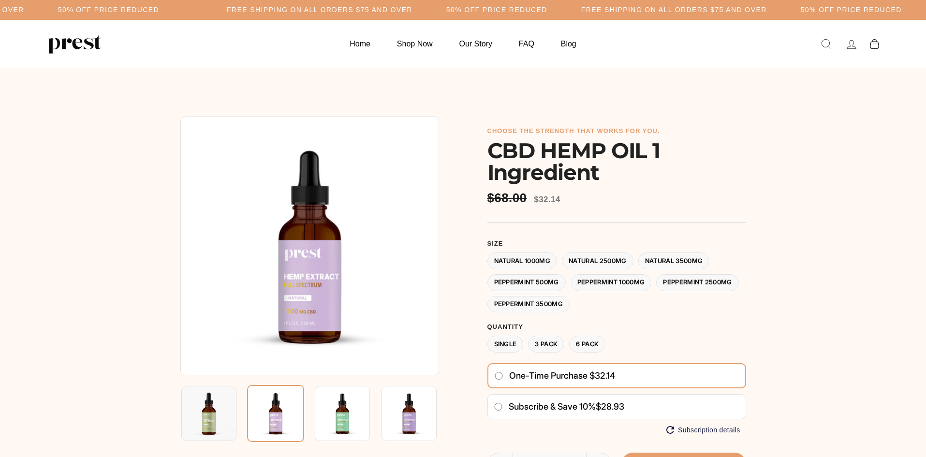  What do you see at coordinates (562, 376) in the screenshot?
I see `span: One-time purchase $32.14` at bounding box center [562, 376].